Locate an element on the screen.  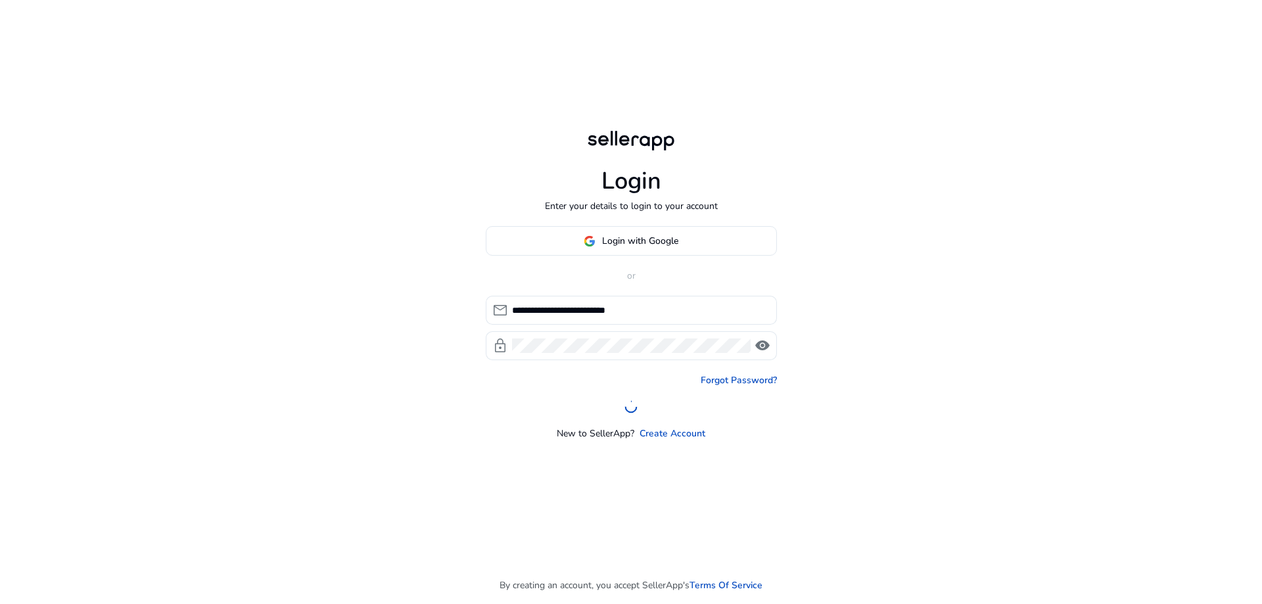
span: lock is located at coordinates (500, 346).